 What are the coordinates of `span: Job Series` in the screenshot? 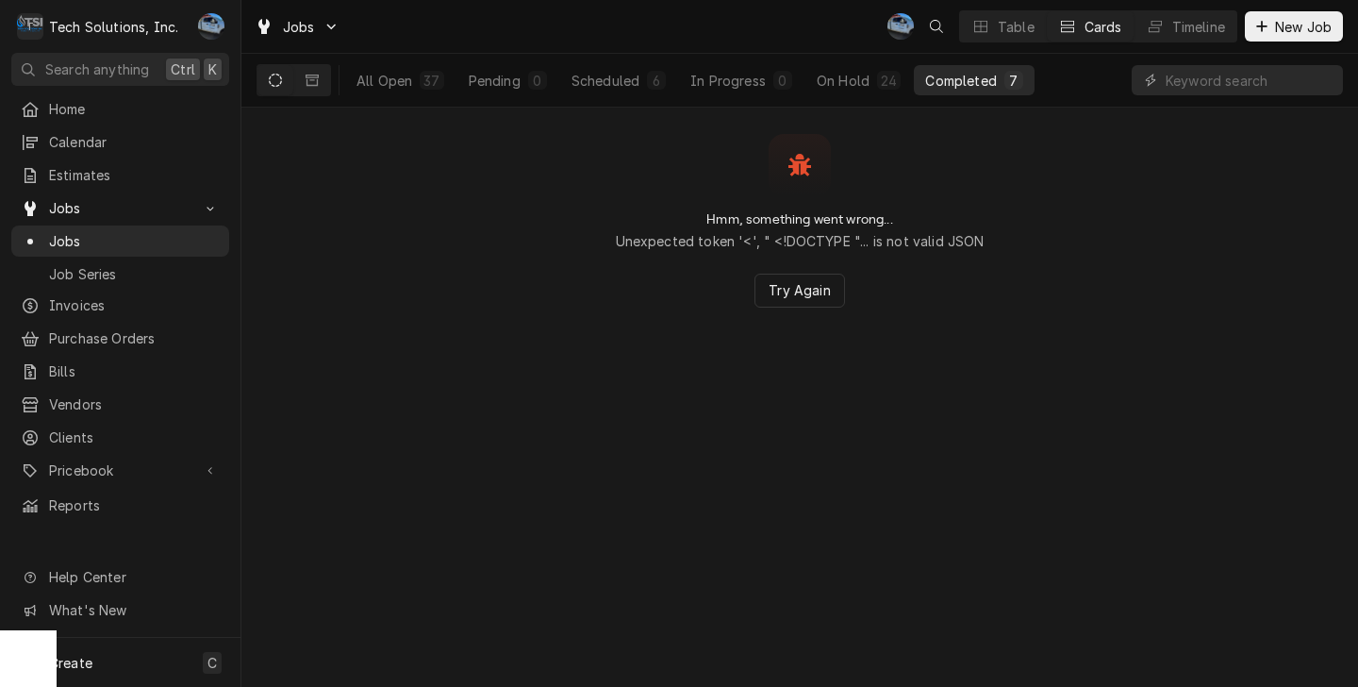 It's located at (134, 274).